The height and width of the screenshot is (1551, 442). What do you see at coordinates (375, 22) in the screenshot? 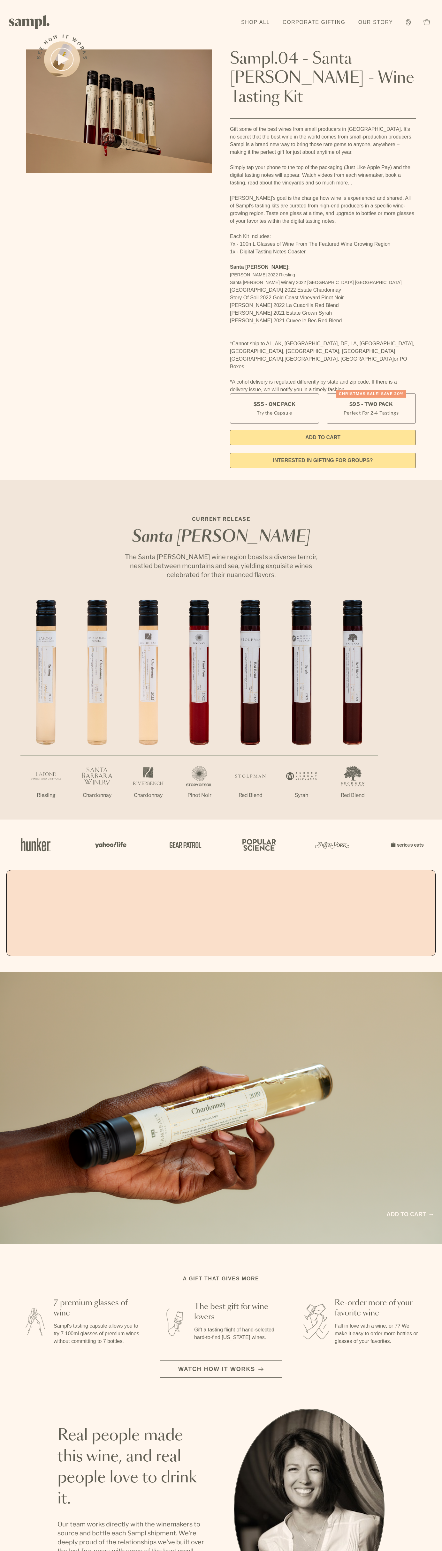
I see `a: Our Story` at bounding box center [375, 22].